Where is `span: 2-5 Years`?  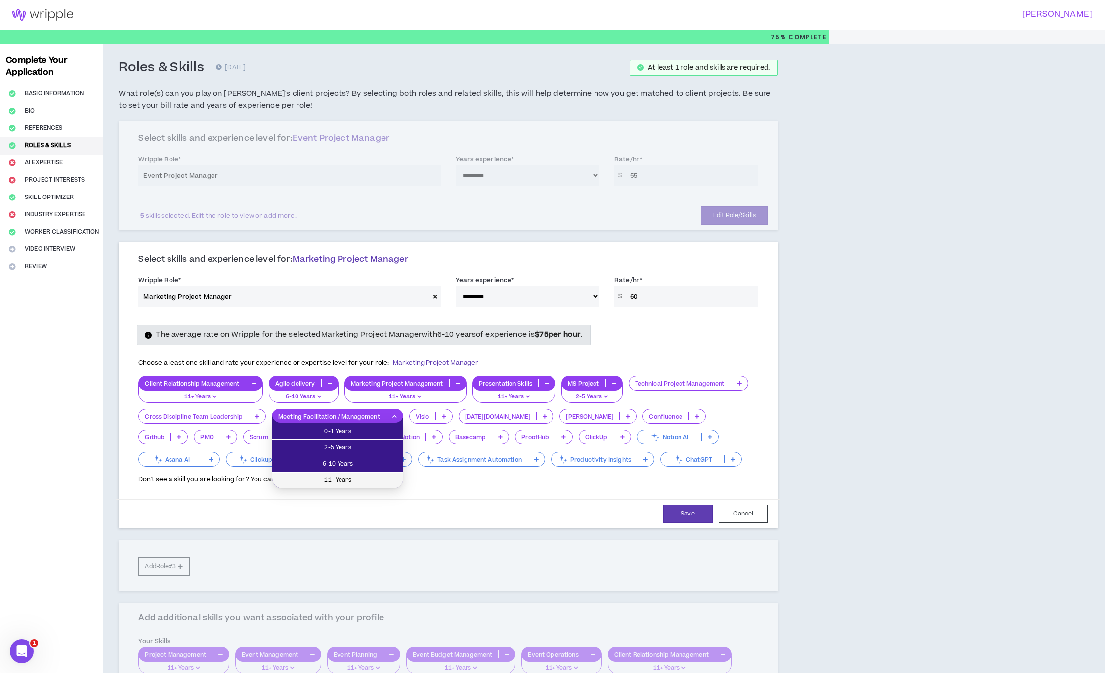
span: 2-5 Years is located at coordinates (337, 448).